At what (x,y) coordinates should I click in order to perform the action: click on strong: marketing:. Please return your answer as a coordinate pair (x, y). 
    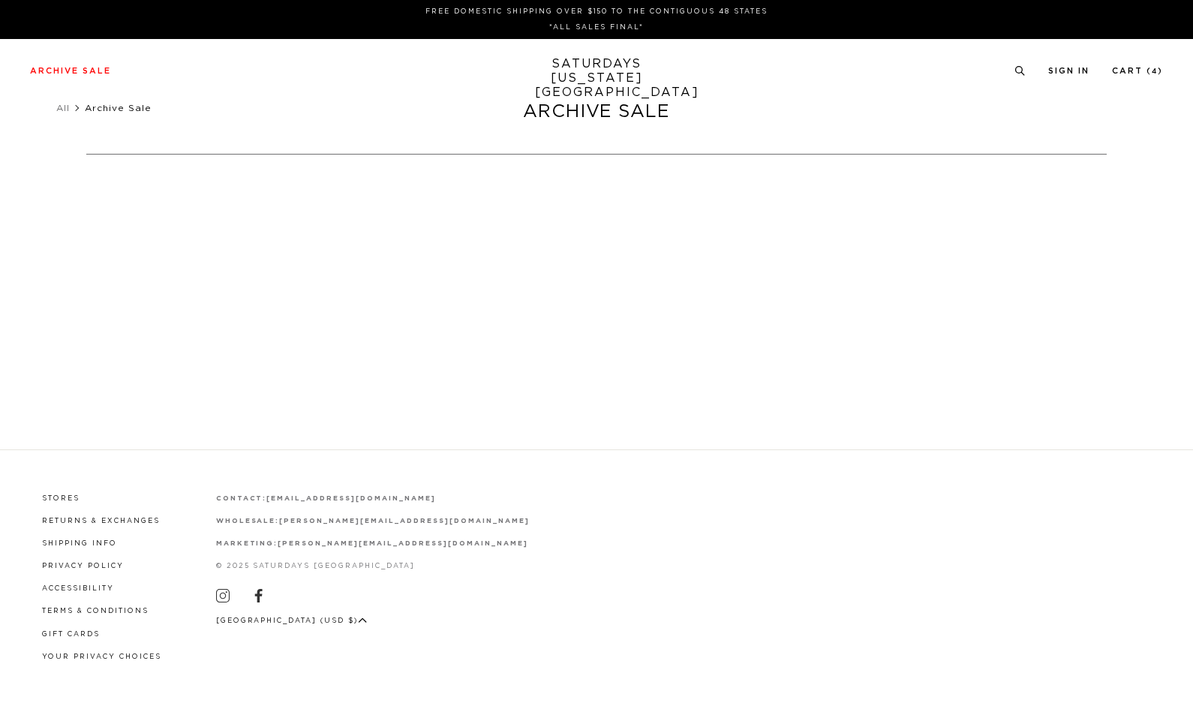
    Looking at the image, I should click on (247, 543).